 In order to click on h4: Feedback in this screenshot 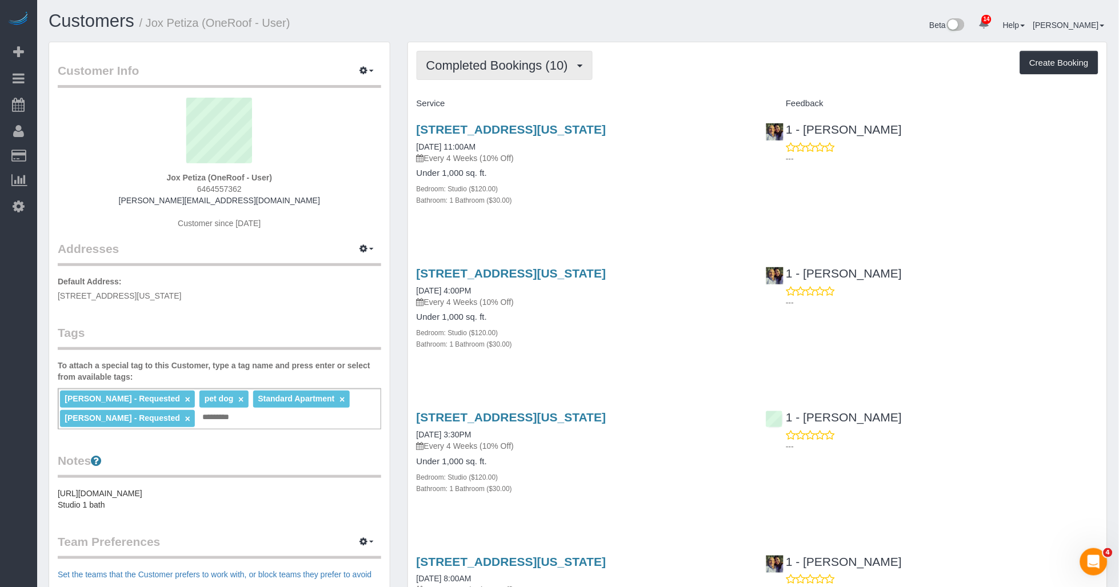, I will do `click(932, 103)`.